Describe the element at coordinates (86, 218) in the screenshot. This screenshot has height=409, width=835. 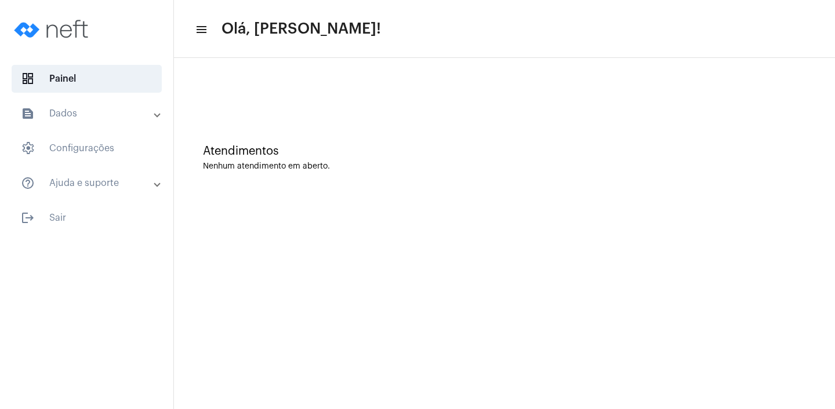
I see `span: Sair` at that location.